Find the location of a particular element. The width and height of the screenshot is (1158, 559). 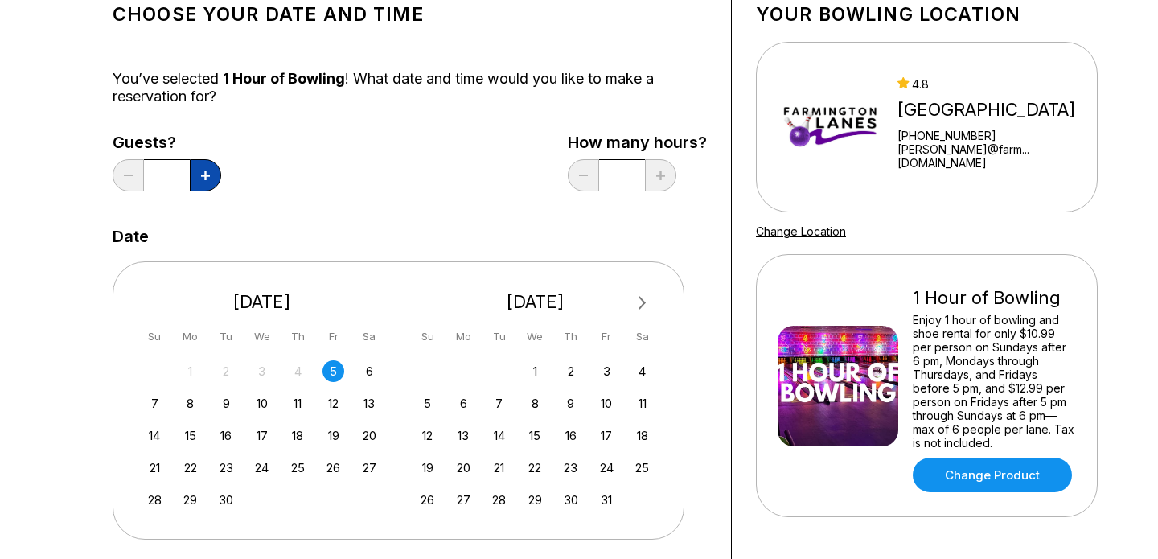

div: Choose Tuesday, October 14th, 2025 is located at coordinates (498, 435).